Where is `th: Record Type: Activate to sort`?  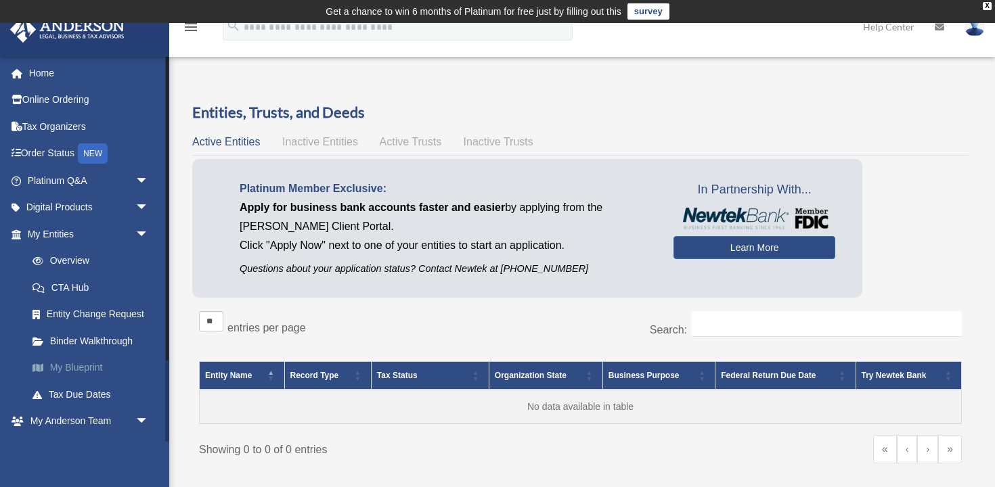 th: Record Type: Activate to sort is located at coordinates (328, 376).